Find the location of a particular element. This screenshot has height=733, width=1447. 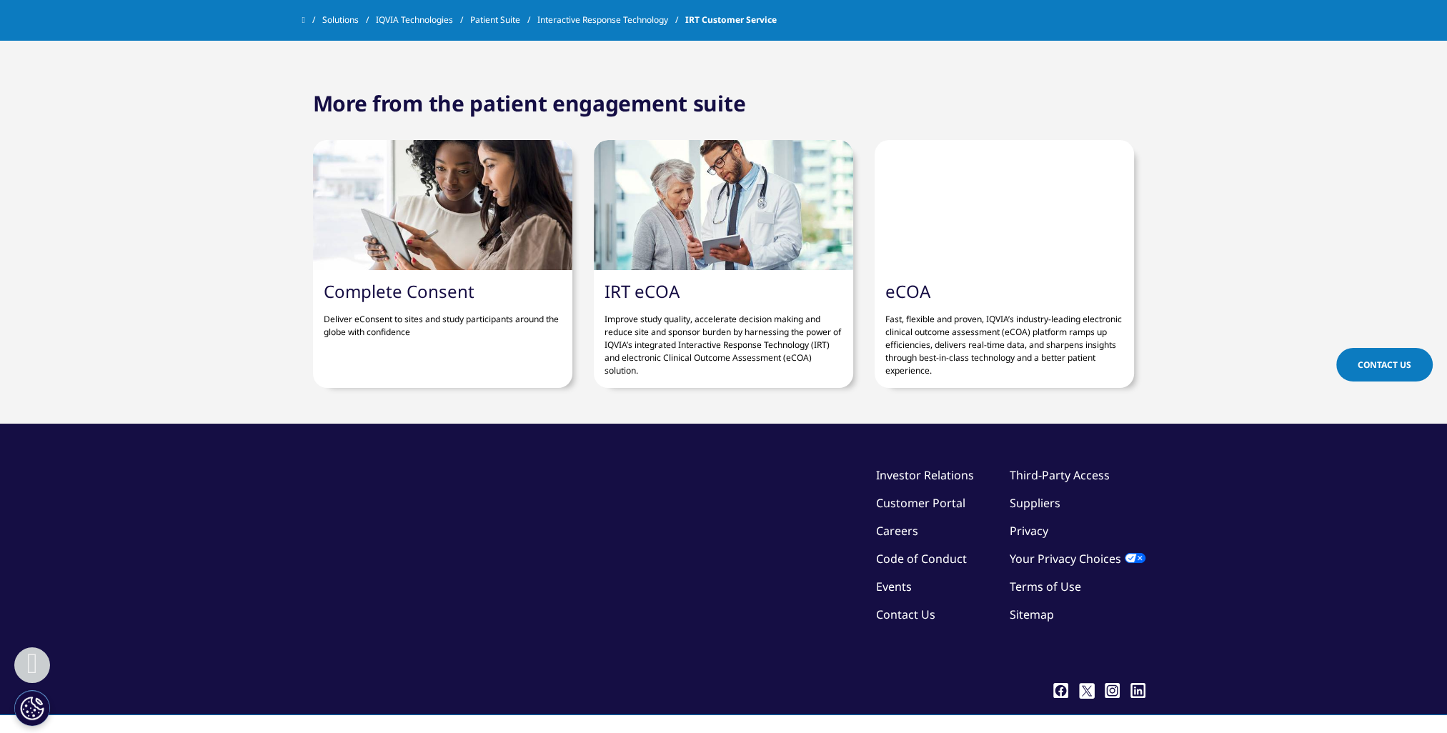

a: Events is located at coordinates (894, 587).